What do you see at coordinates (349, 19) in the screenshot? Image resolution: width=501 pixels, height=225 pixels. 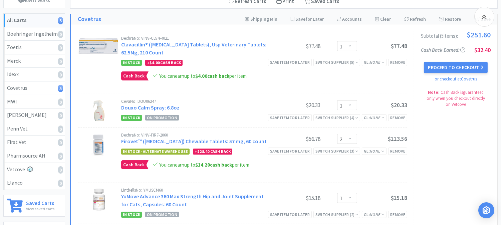 I see `div: Accounts` at bounding box center [349, 19].